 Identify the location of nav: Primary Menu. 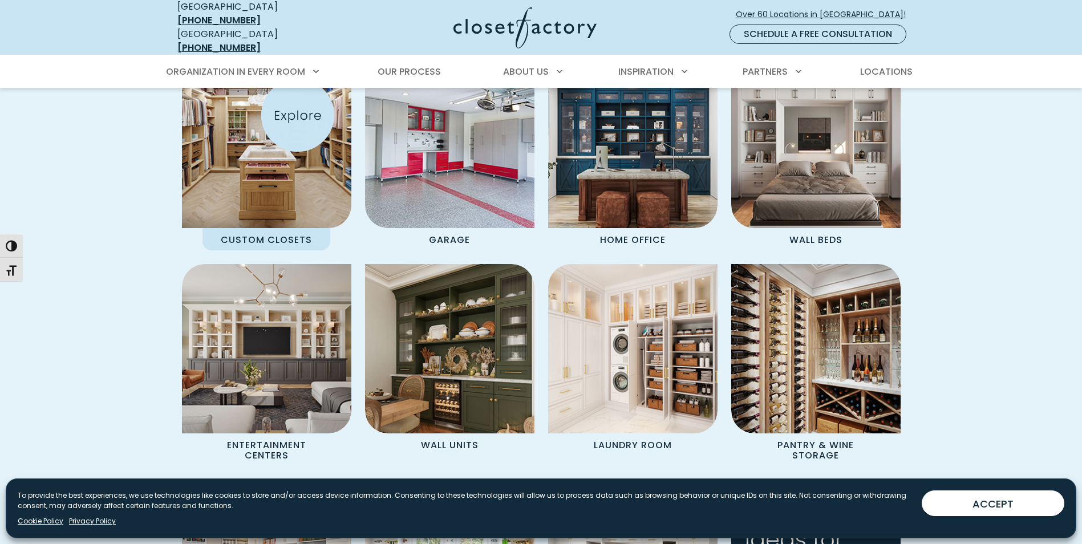
(542, 72).